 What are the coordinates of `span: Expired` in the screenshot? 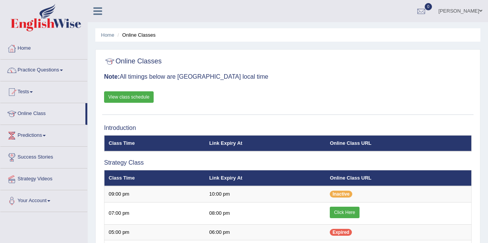 It's located at (341, 232).